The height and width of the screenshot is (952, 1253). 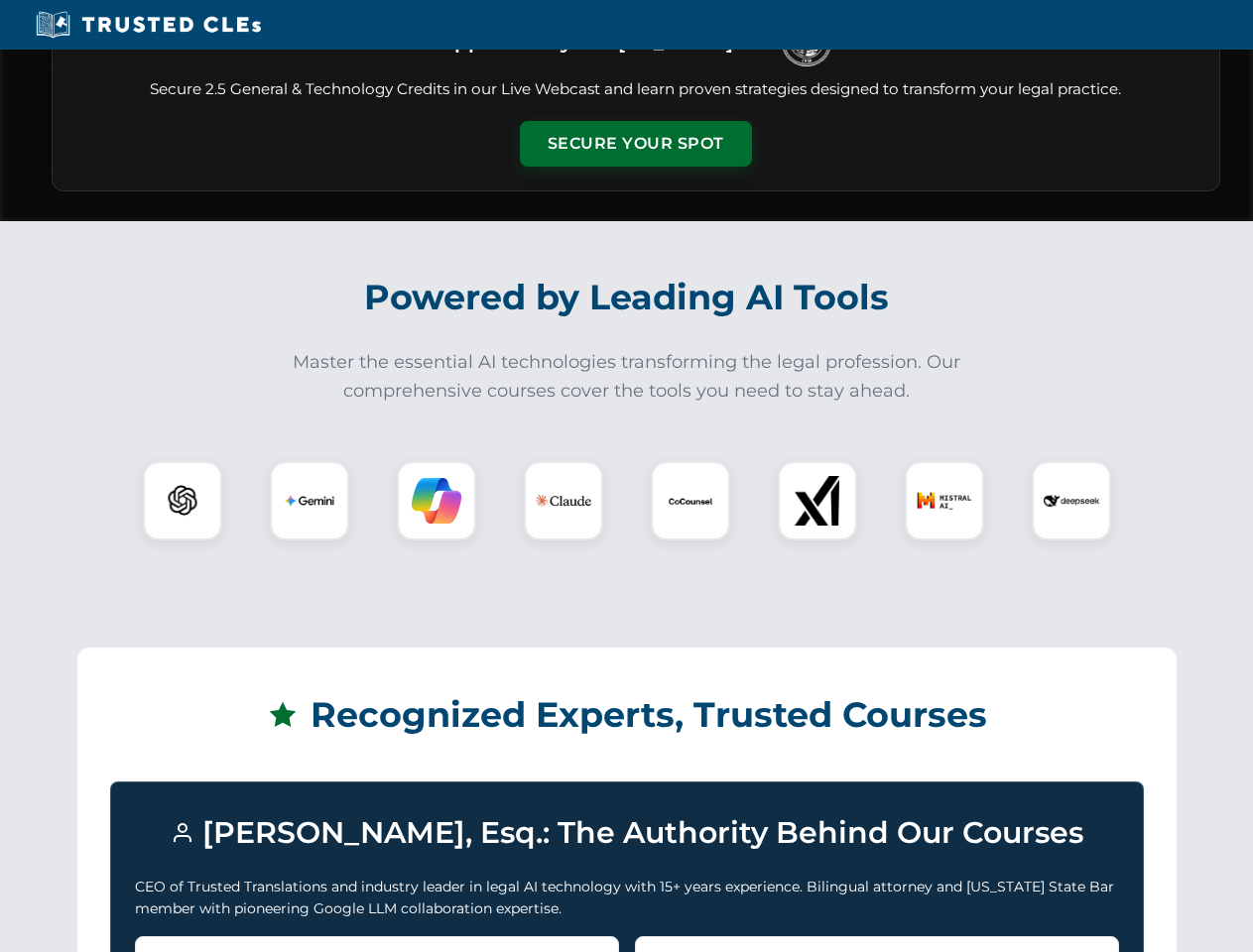 I want to click on img: Mistral AI Logo, so click(x=944, y=501).